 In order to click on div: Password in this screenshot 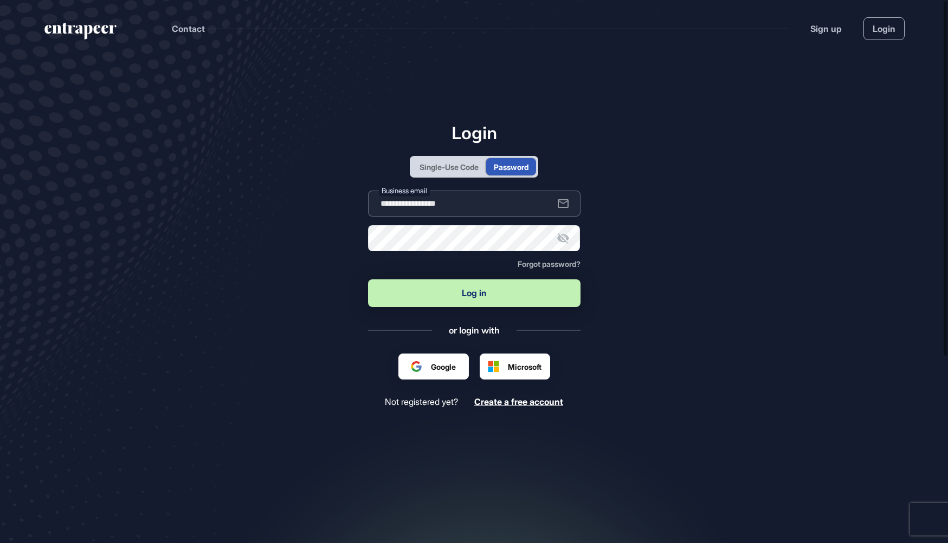, I will do `click(511, 167)`.